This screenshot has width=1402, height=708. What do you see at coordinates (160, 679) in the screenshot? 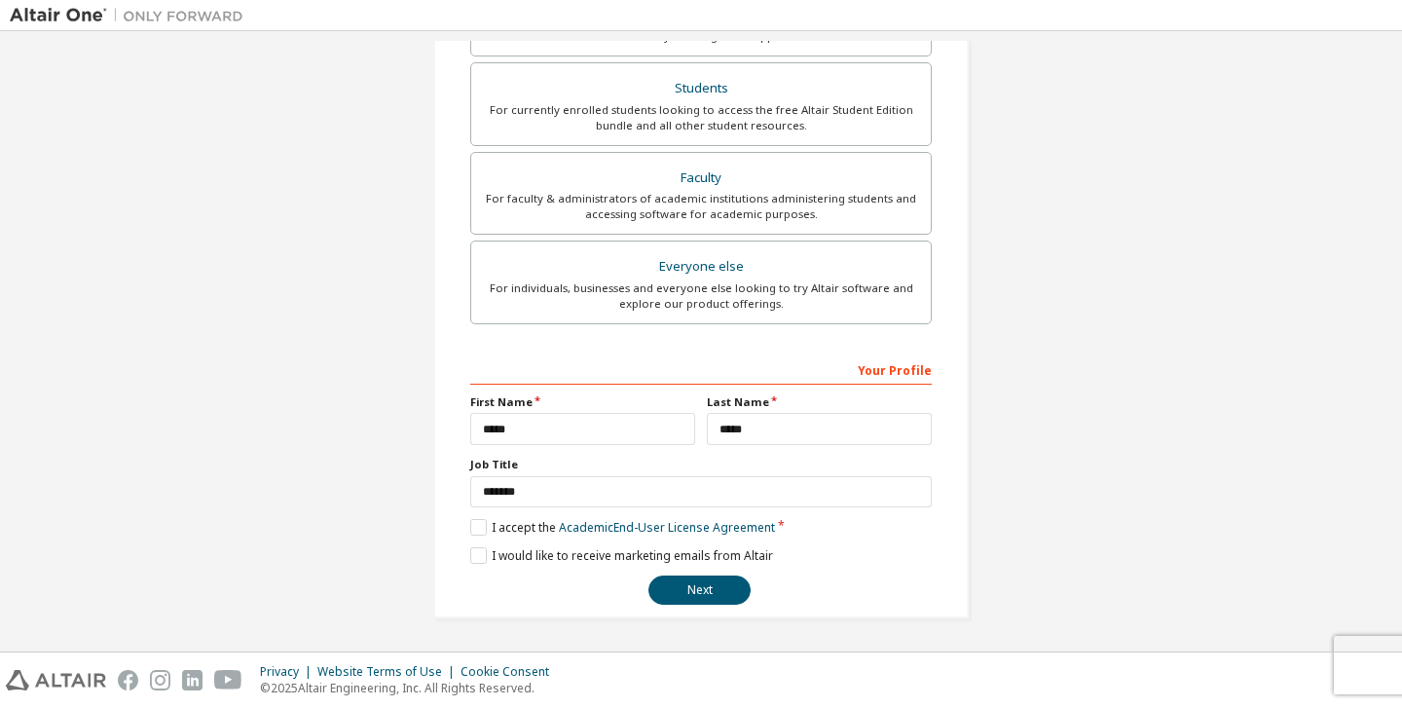
I see `img: instagram.svg` at bounding box center [160, 679].